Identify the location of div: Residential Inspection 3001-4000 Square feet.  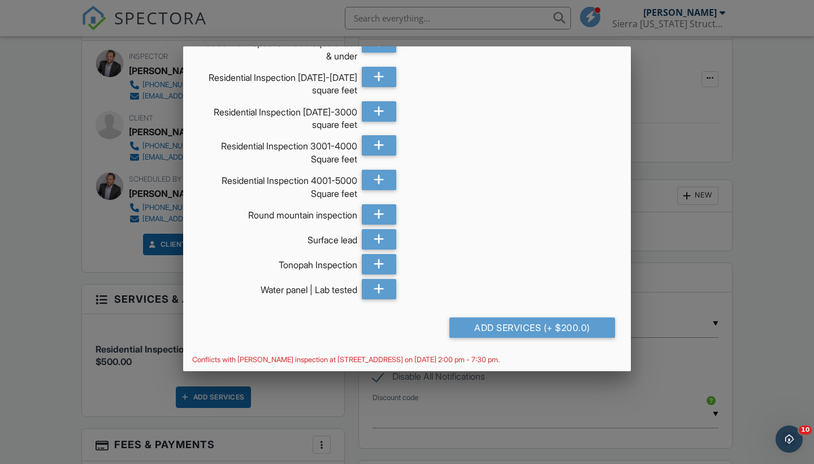
(278, 150).